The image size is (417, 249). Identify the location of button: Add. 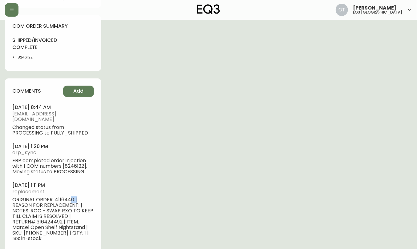
(78, 91).